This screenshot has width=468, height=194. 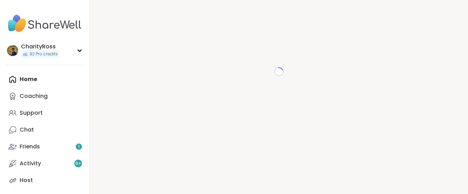 I want to click on img: ShareWell Nav Logo, so click(x=44, y=23).